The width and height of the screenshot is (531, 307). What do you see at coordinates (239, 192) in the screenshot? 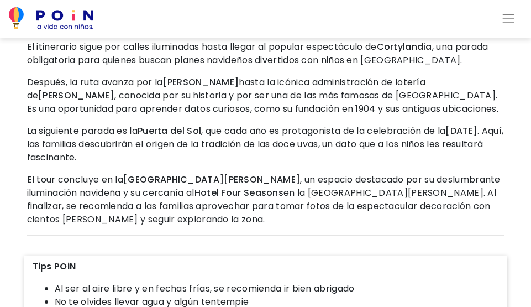
I see `strong: Hotel Four Seasons` at bounding box center [239, 192].